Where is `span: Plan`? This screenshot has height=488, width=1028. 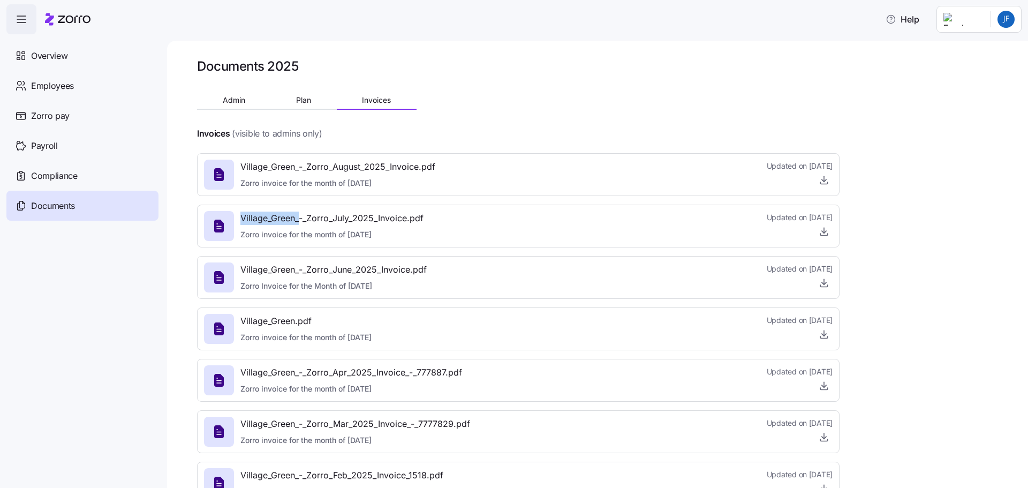 span: Plan is located at coordinates (304, 100).